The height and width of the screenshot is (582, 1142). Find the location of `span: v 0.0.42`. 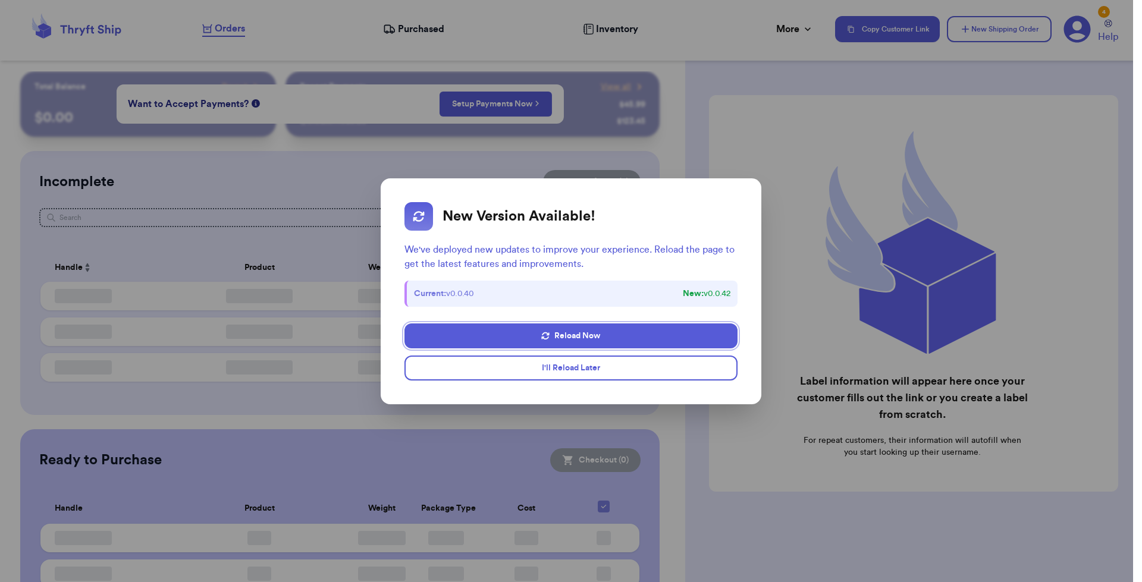

span: v 0.0.42 is located at coordinates (706, 294).